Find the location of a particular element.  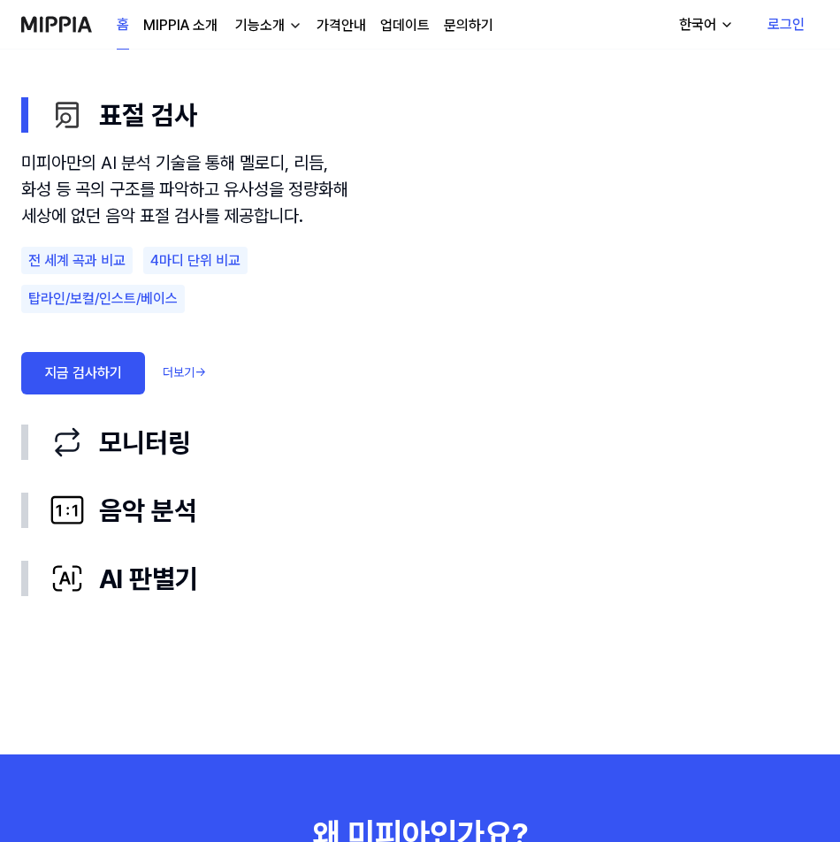

button: AI 판별기 is located at coordinates (420, 579).